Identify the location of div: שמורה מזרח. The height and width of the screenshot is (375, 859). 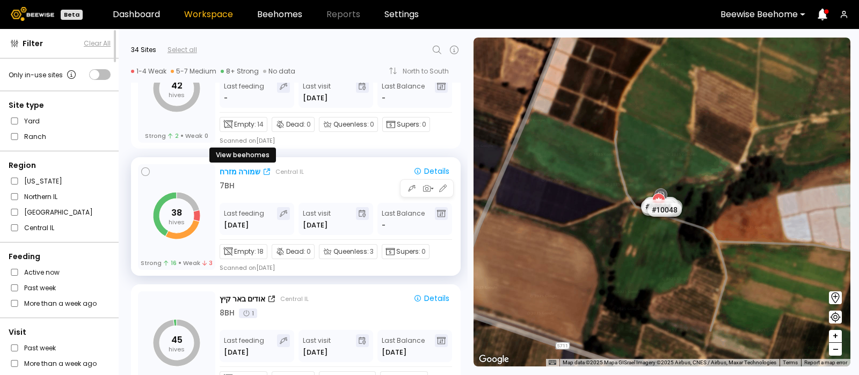
(240, 172).